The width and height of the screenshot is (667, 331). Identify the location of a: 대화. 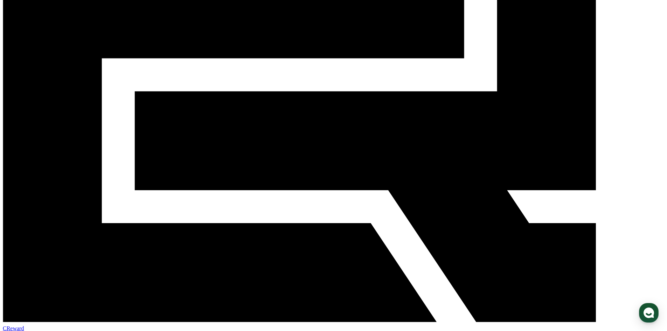
(68, 231).